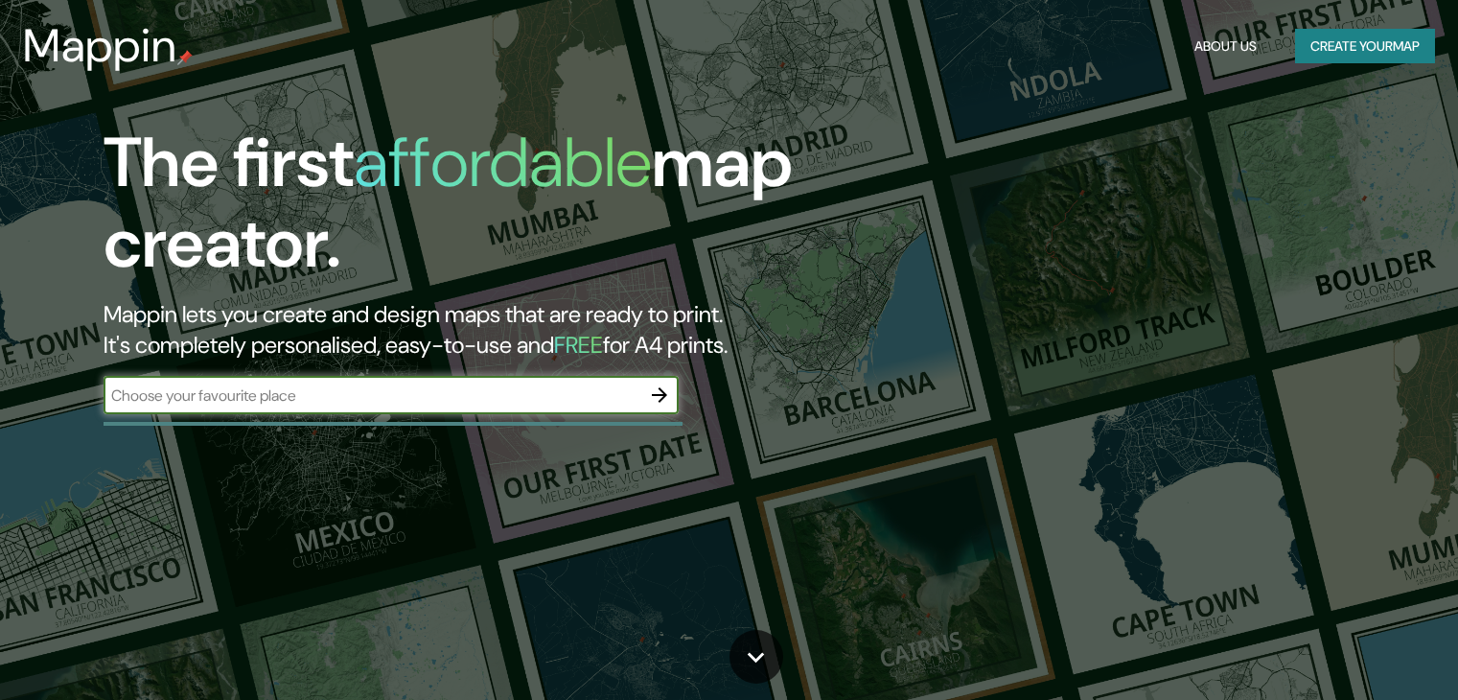 The image size is (1458, 700). I want to click on h5: FREE, so click(578, 344).